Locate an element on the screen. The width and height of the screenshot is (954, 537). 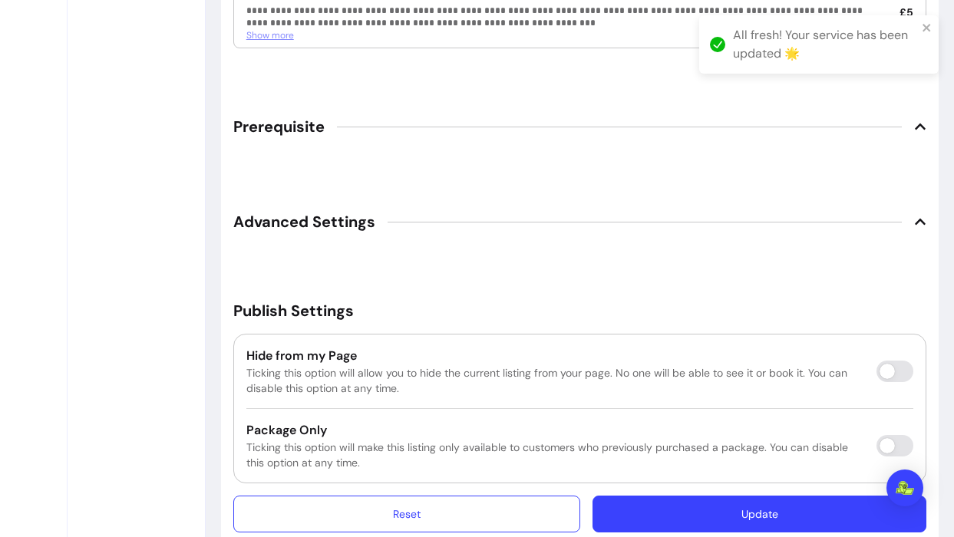
p: Ticking this option will allow you to hide the current listing from your page. No one will be abl... is located at coordinates (556, 381).